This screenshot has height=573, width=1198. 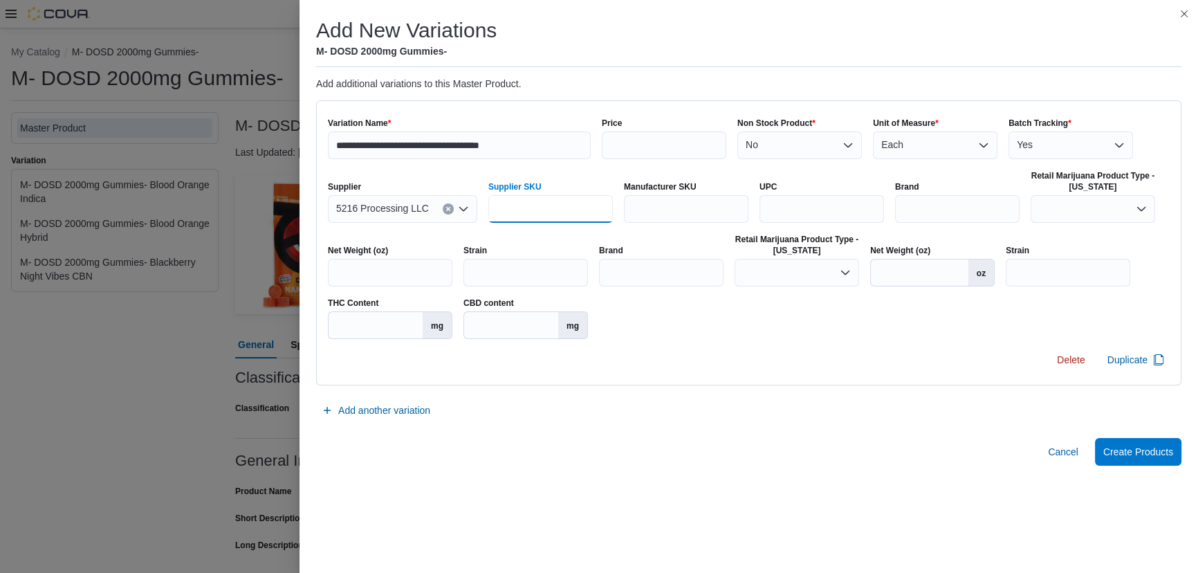 I want to click on label: CBD content, so click(x=488, y=303).